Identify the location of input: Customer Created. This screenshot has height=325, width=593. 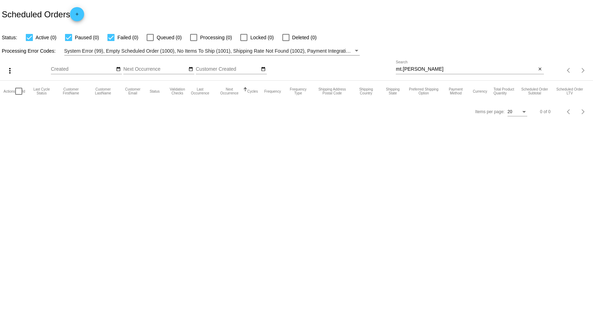
(228, 69).